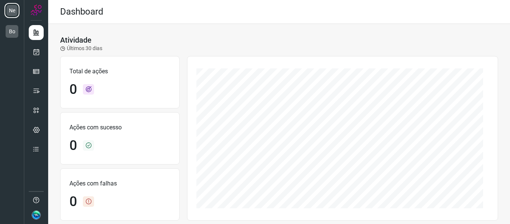 Image resolution: width=510 pixels, height=224 pixels. What do you see at coordinates (120, 127) in the screenshot?
I see `p: Ações com sucesso` at bounding box center [120, 127].